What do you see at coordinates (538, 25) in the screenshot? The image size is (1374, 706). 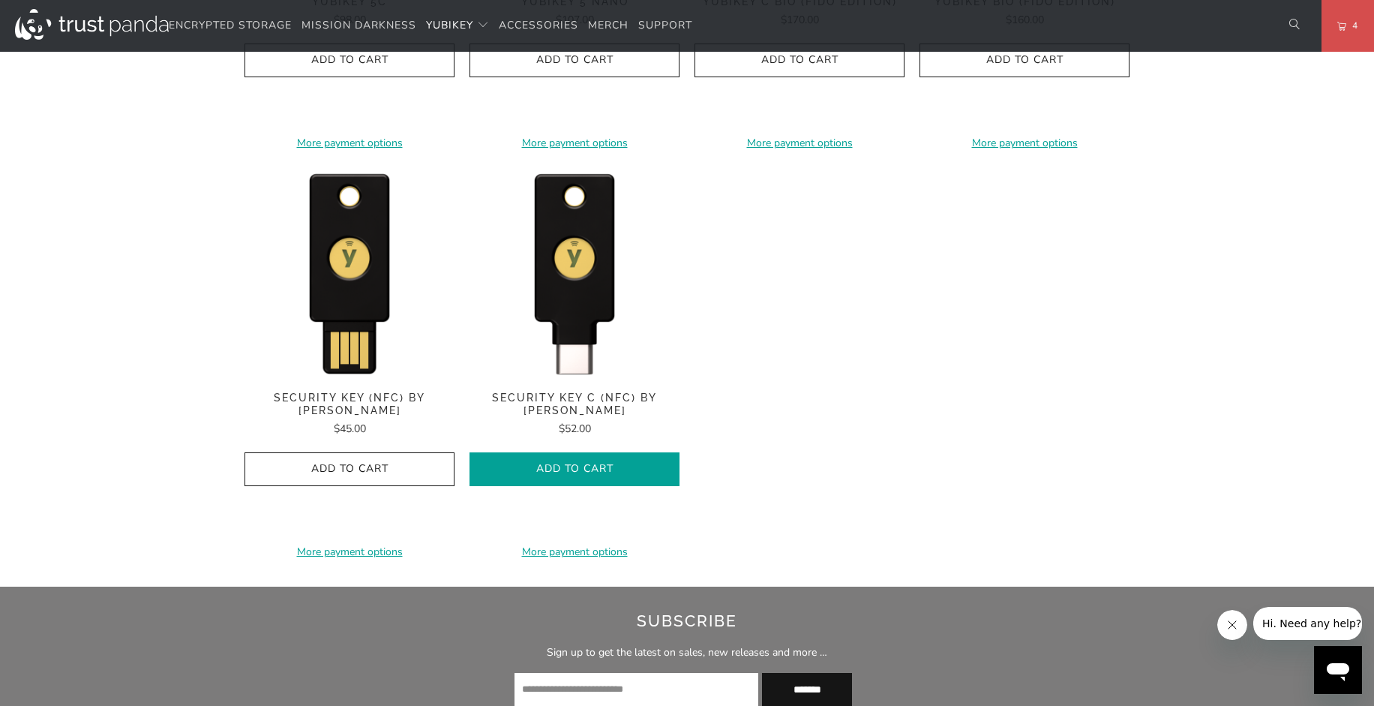 I see `a: Accessories` at bounding box center [538, 25].